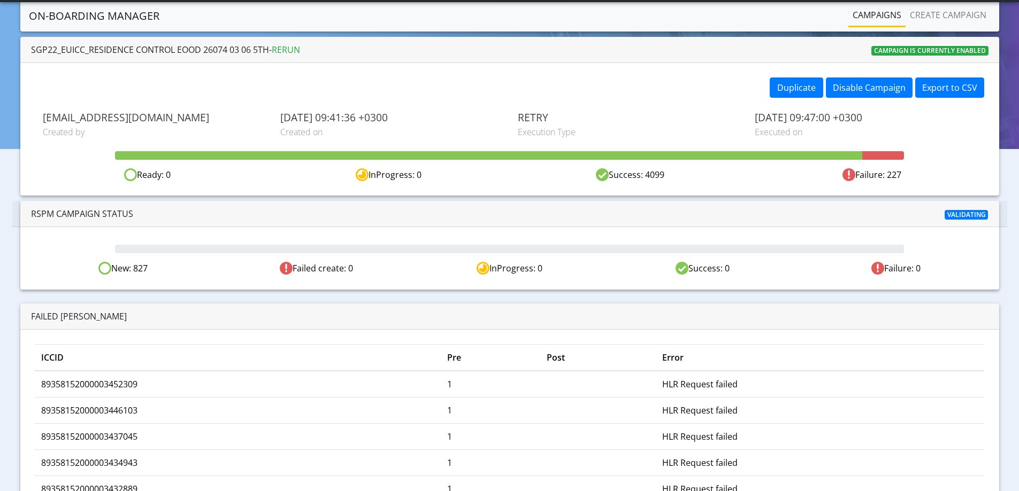 This screenshot has width=1019, height=491. I want to click on div: Failure: 227, so click(871, 175).